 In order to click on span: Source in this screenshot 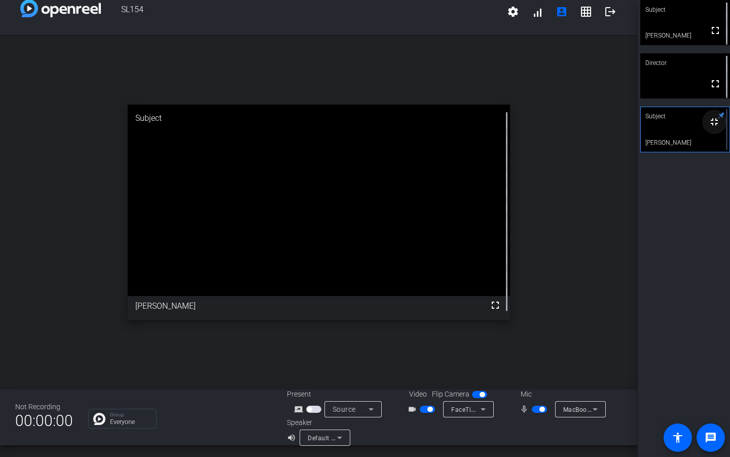, I will do `click(344, 409)`.